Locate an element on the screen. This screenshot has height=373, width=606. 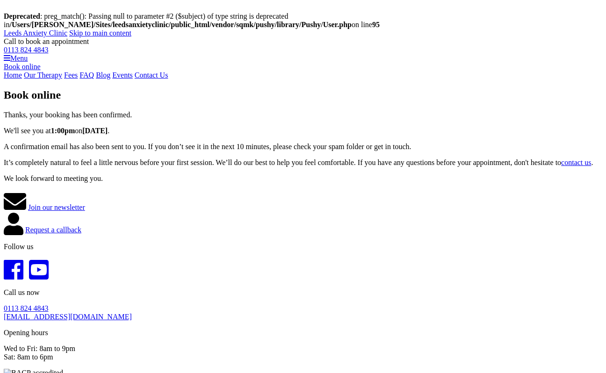
a: Fees is located at coordinates (71, 75).